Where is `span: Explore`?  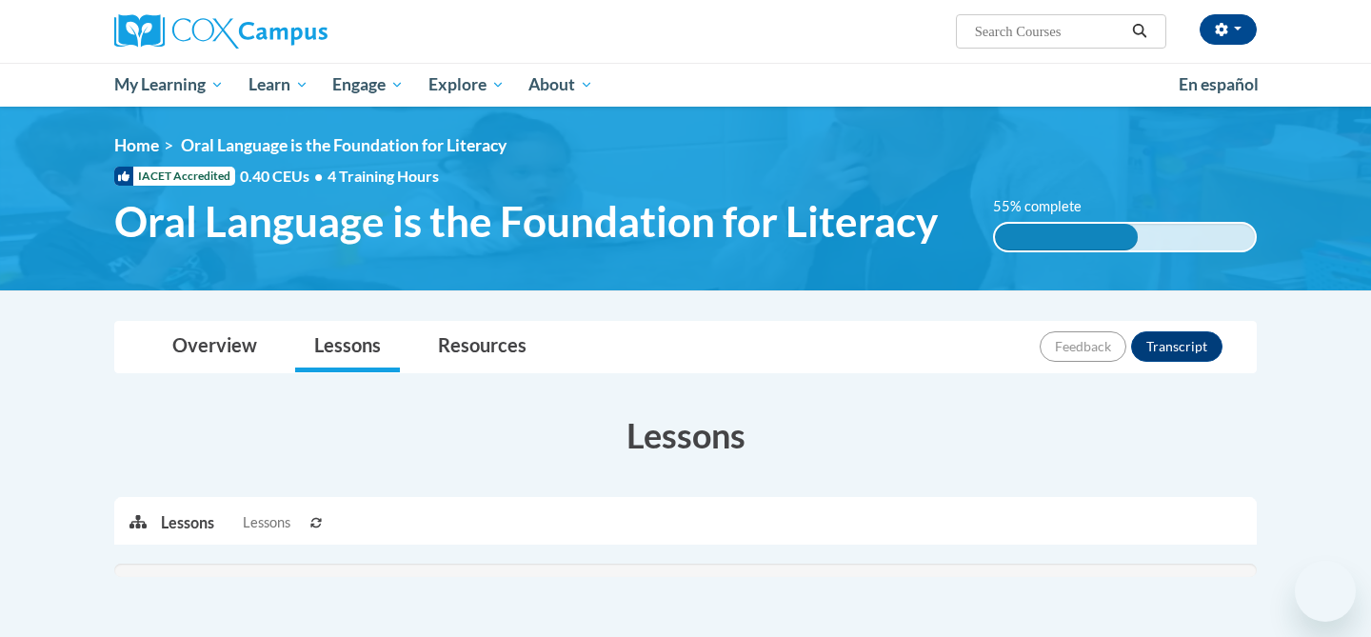
span: Explore is located at coordinates (466, 85).